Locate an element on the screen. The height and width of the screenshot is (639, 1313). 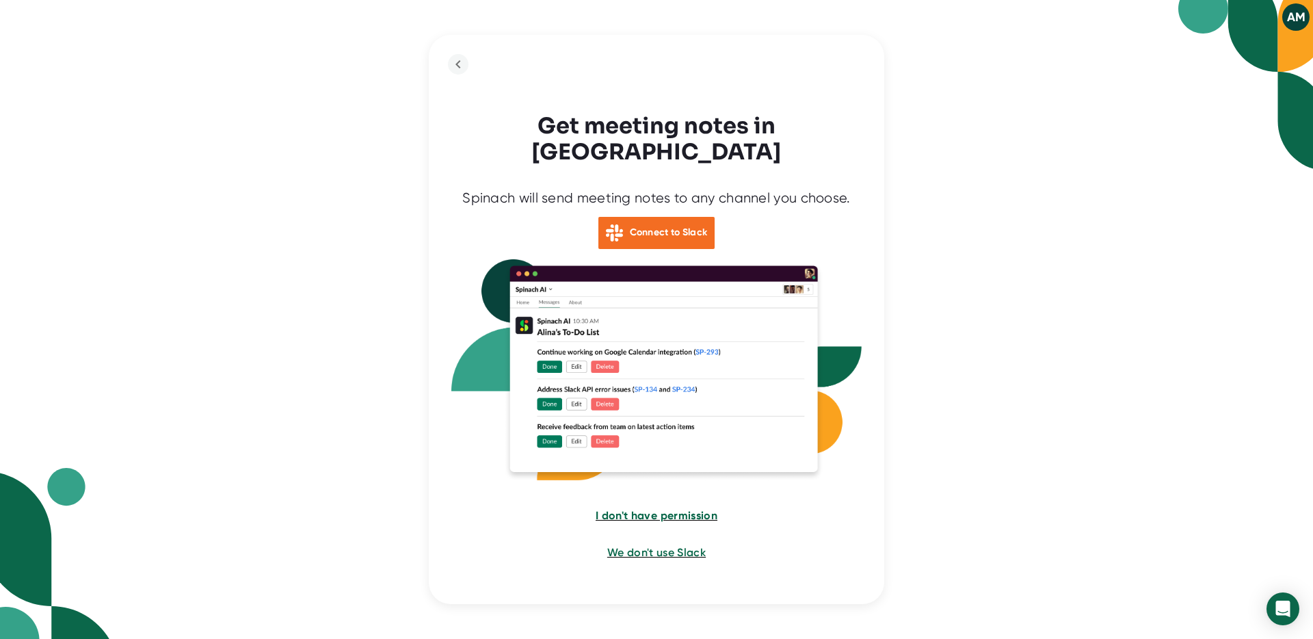
button: I don't have permission is located at coordinates (656, 515).